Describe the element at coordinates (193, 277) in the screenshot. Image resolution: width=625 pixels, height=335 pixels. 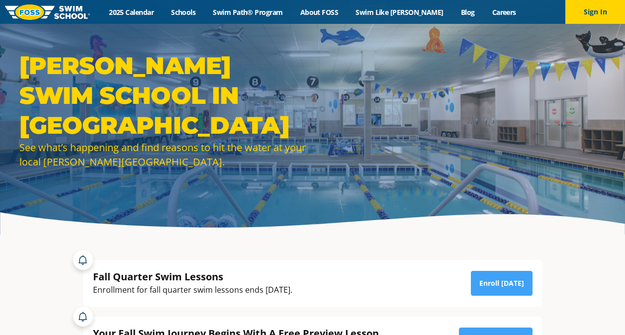
I see `div: Fall Quarter Swim Lessons` at that location.